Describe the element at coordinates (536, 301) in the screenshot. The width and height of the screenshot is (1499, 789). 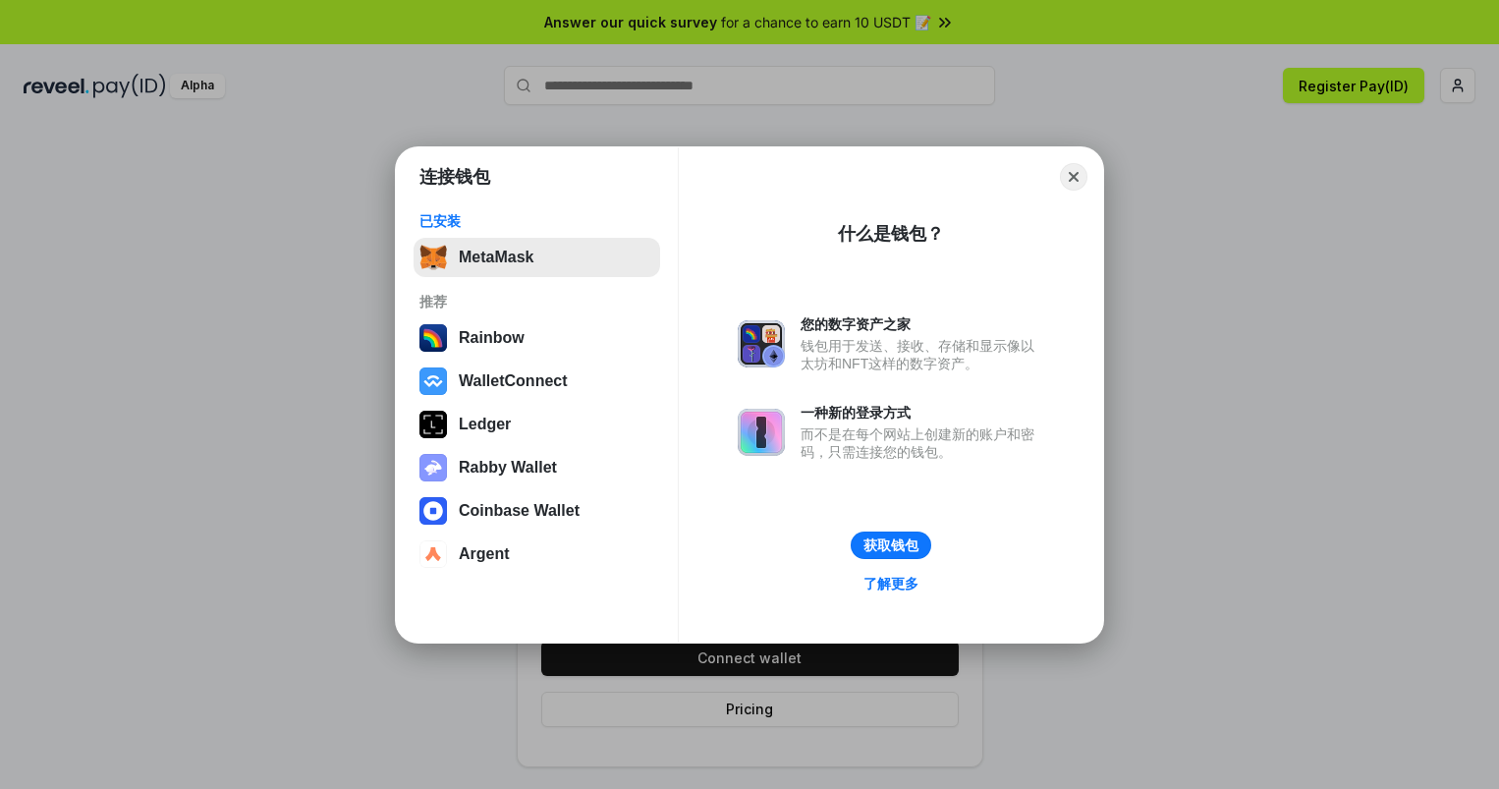
I see `div: 推荐` at that location.